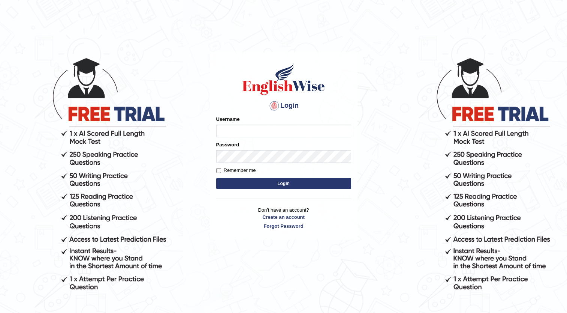 Image resolution: width=567 pixels, height=313 pixels. What do you see at coordinates (284, 106) in the screenshot?
I see `h4: Login` at bounding box center [284, 106].